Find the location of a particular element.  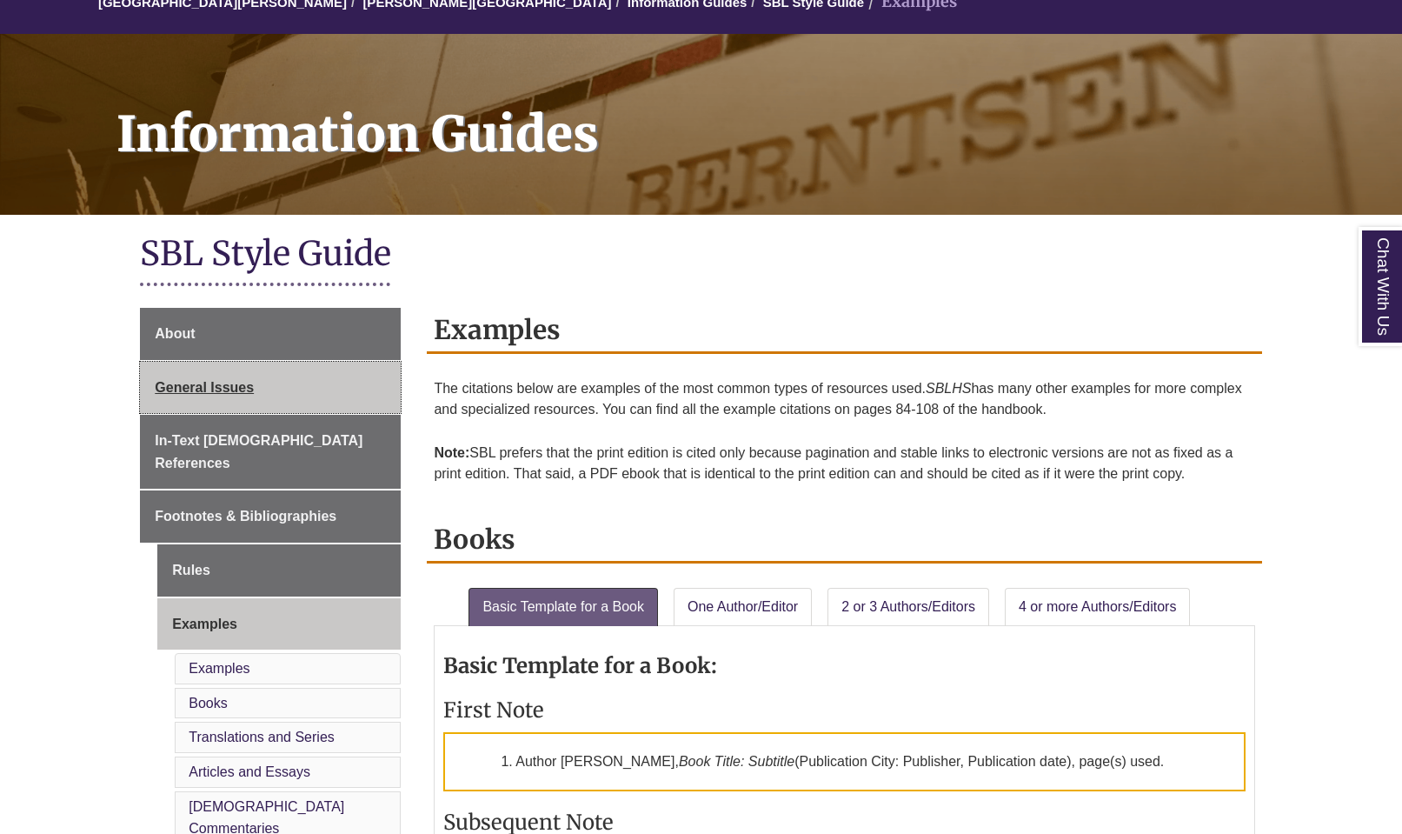

a: Footnotes & Bibliographies is located at coordinates (270, 516).